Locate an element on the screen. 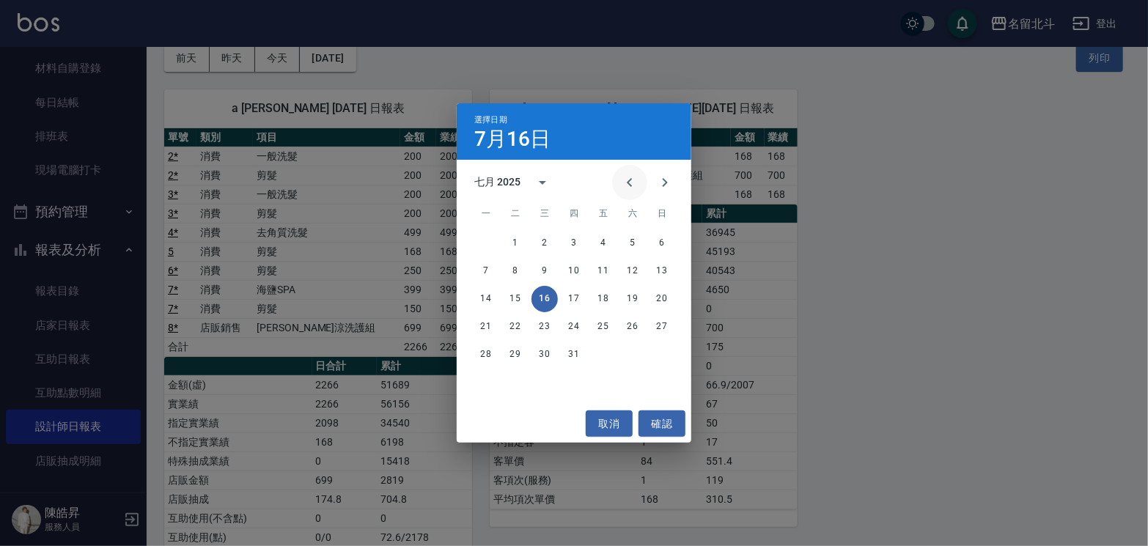 The width and height of the screenshot is (1148, 546). button: 20 is located at coordinates (662, 299).